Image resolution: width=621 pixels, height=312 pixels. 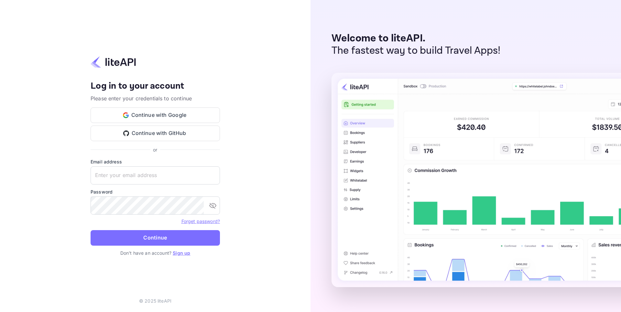 I want to click on label: Password, so click(x=155, y=192).